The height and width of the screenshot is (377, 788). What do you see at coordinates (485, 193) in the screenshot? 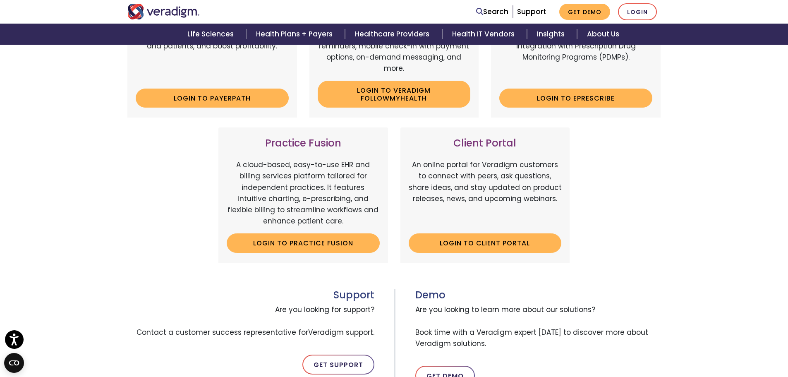
I see `p: An online portal for Veradigm customers to connect with peers, ask questions, share ideas, and st...` at bounding box center [485, 193].